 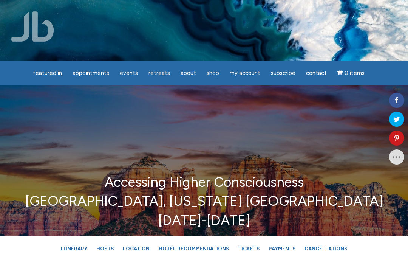 What do you see at coordinates (91, 73) in the screenshot?
I see `a: Appointments` at bounding box center [91, 73].